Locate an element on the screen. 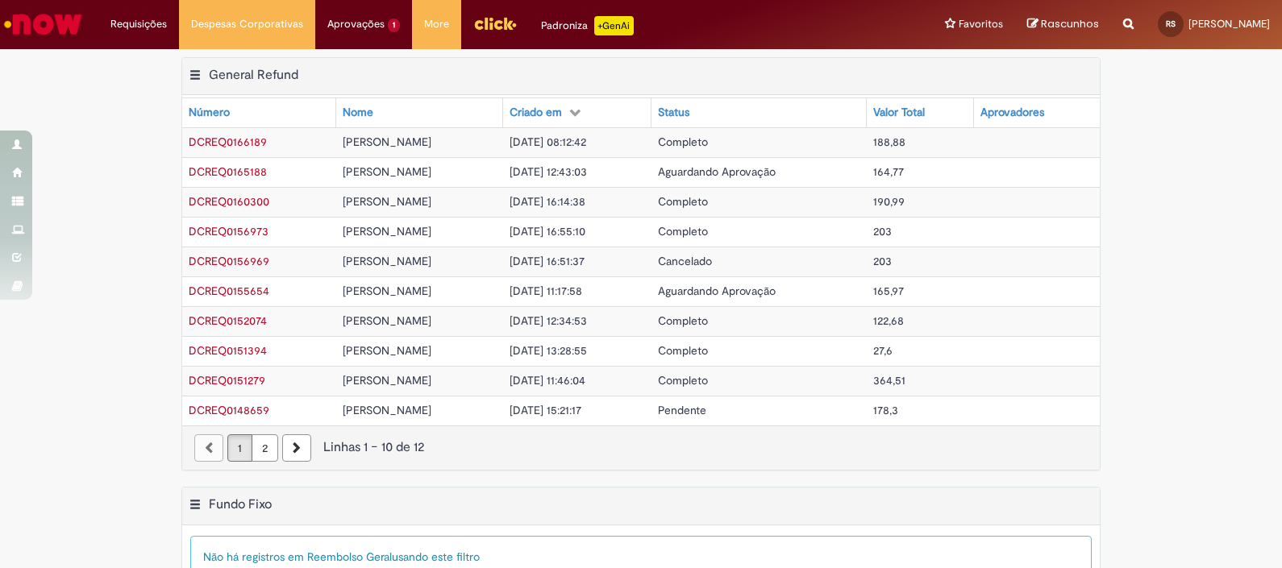 Image resolution: width=1282 pixels, height=568 pixels. a: Página 2 is located at coordinates (264, 448).